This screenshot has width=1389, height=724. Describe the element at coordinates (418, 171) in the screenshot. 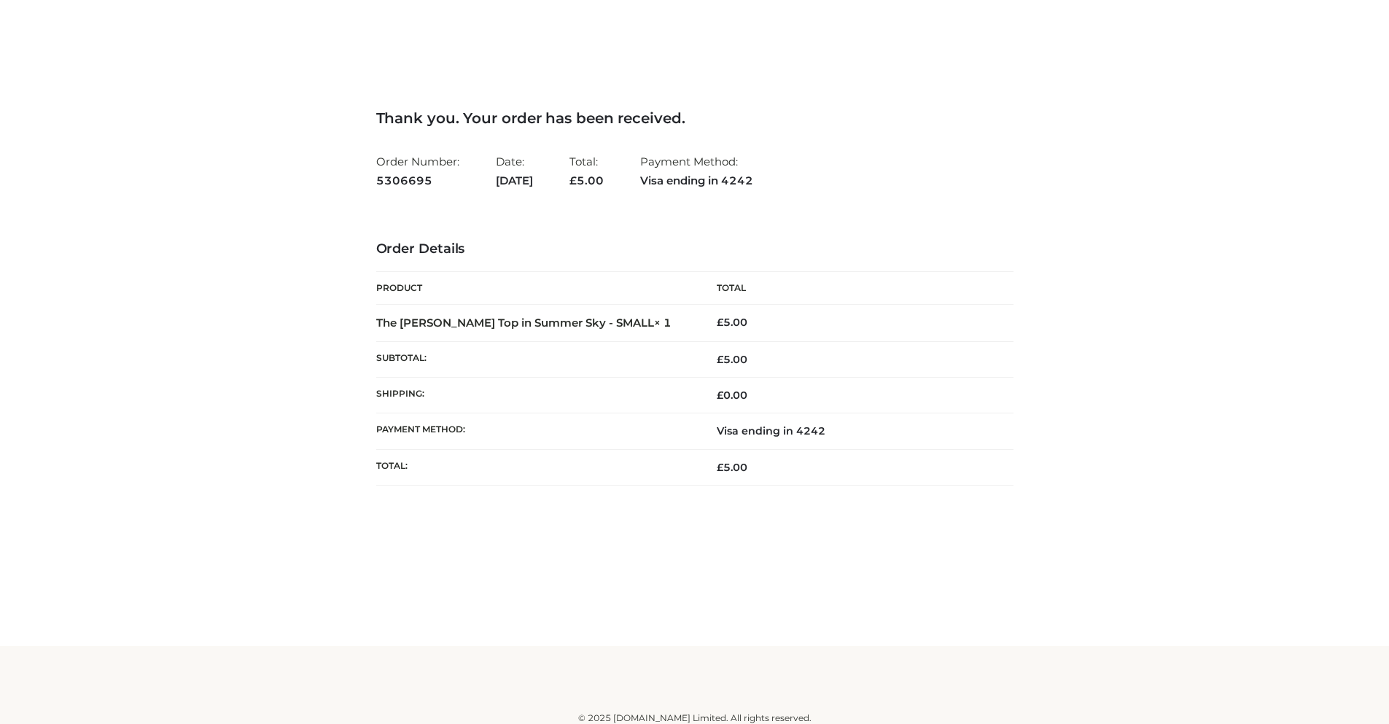

I see `li: Order Number:` at that location.